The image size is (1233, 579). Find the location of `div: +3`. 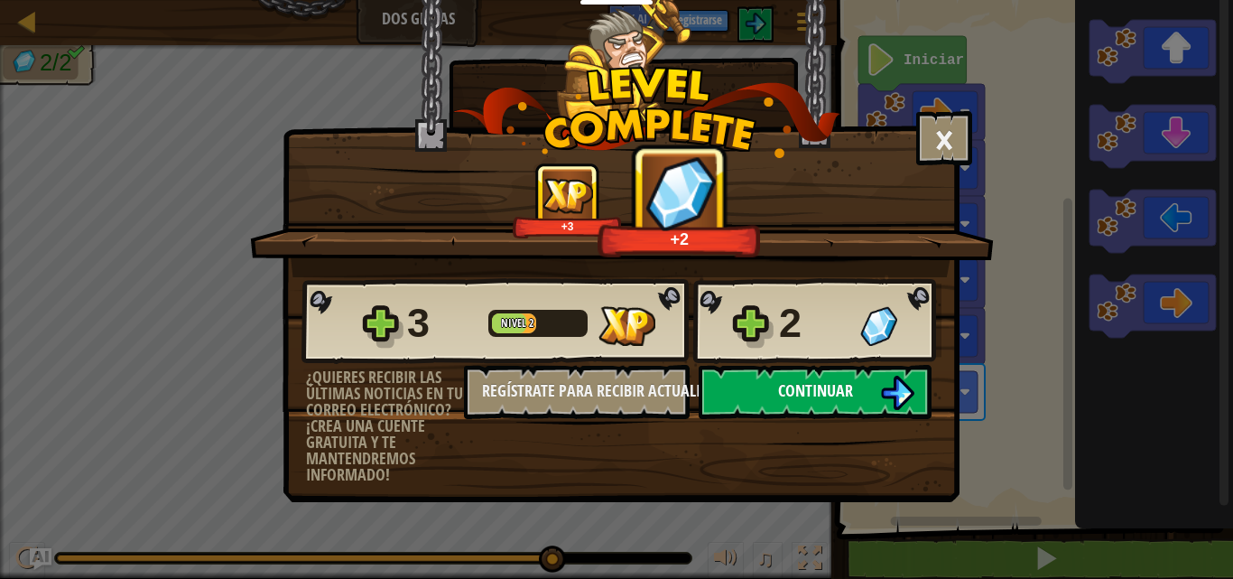

div: +3 is located at coordinates (567, 226).